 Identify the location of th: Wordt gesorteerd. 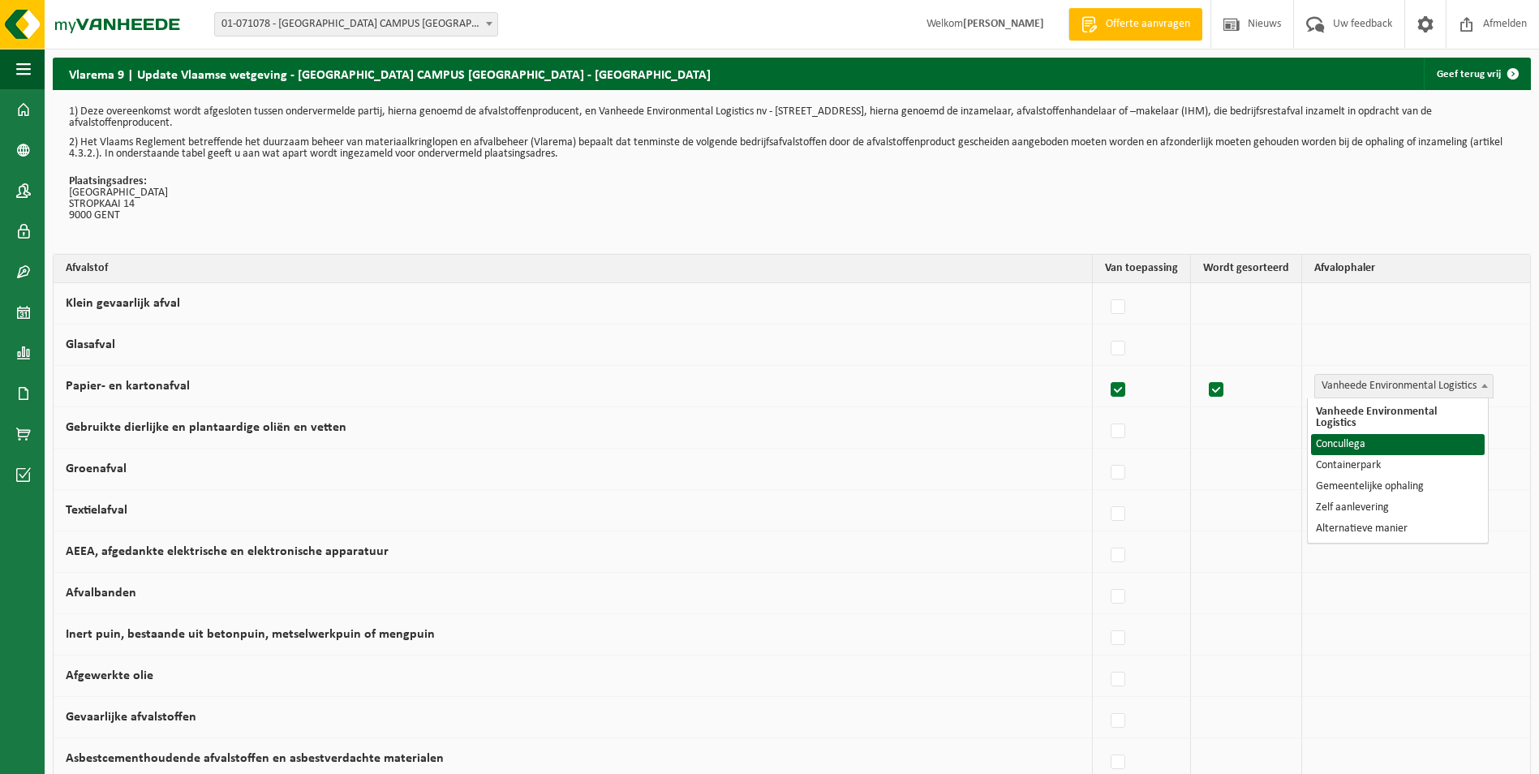
(1246, 268).